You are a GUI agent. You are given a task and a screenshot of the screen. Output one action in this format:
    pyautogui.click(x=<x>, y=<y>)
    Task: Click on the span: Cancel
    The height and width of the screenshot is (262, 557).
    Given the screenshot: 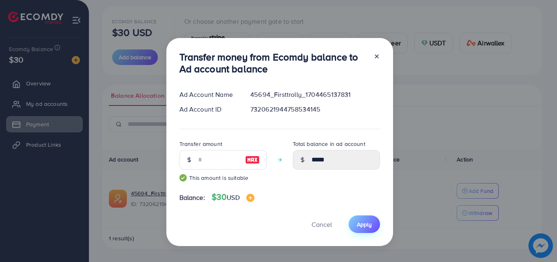 What is the action you would take?
    pyautogui.click(x=322, y=224)
    